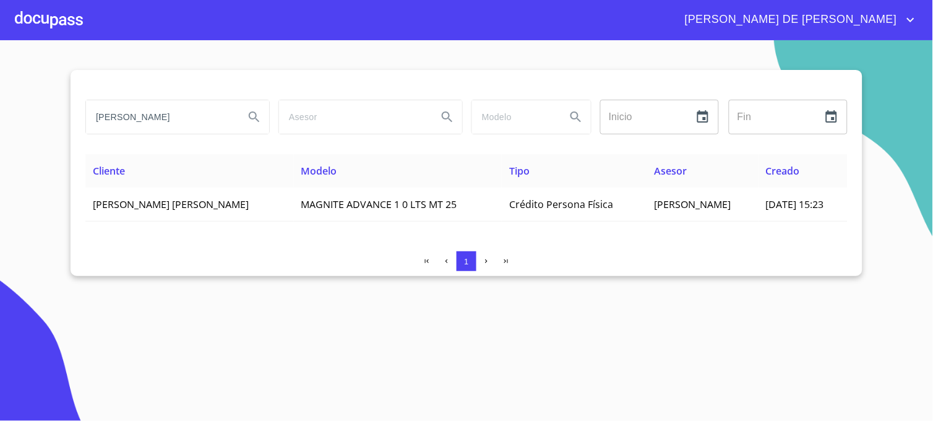 This screenshot has height=421, width=933. Describe the element at coordinates (519, 171) in the screenshot. I see `span: Tipo` at that location.